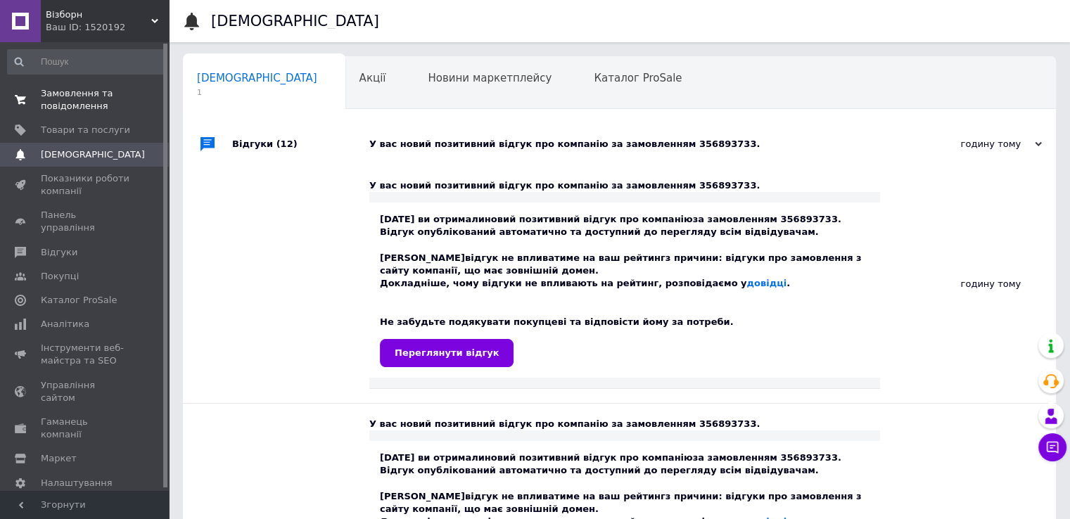 The width and height of the screenshot is (1070, 519). I want to click on span: Візборн, so click(98, 15).